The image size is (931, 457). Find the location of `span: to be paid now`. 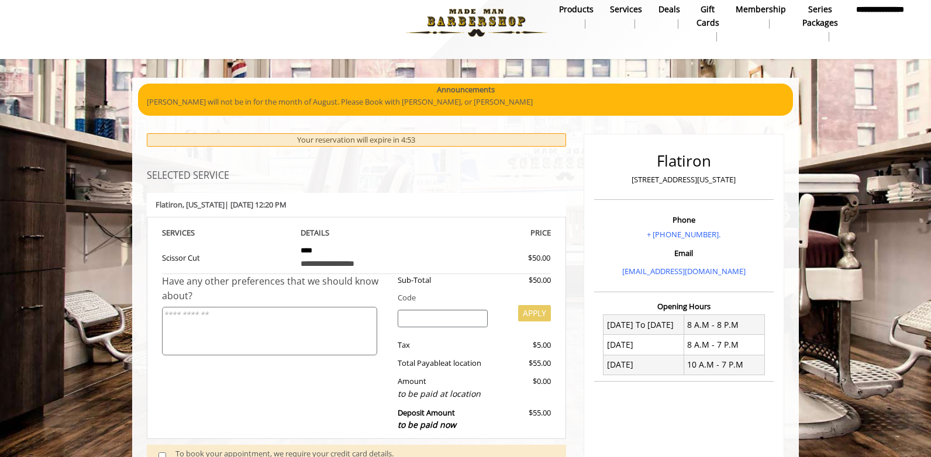

span: to be paid now is located at coordinates (427, 424).